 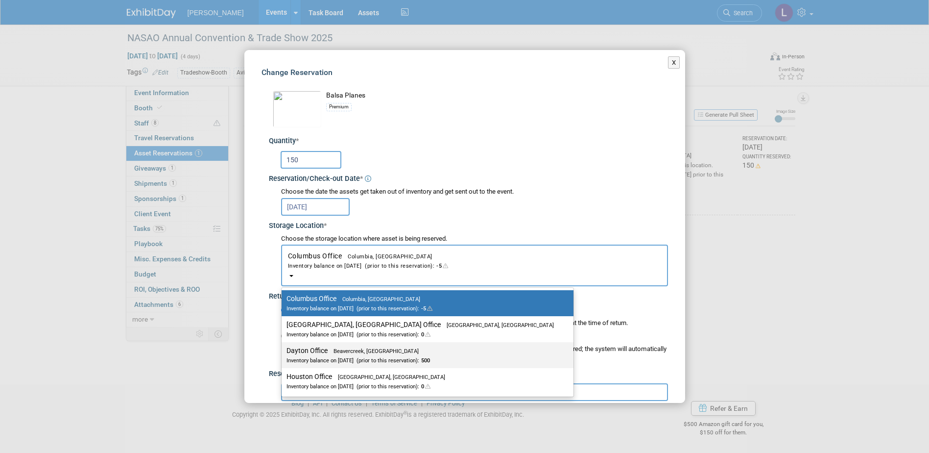 I want to click on span: Columbus Office, so click(x=475, y=261).